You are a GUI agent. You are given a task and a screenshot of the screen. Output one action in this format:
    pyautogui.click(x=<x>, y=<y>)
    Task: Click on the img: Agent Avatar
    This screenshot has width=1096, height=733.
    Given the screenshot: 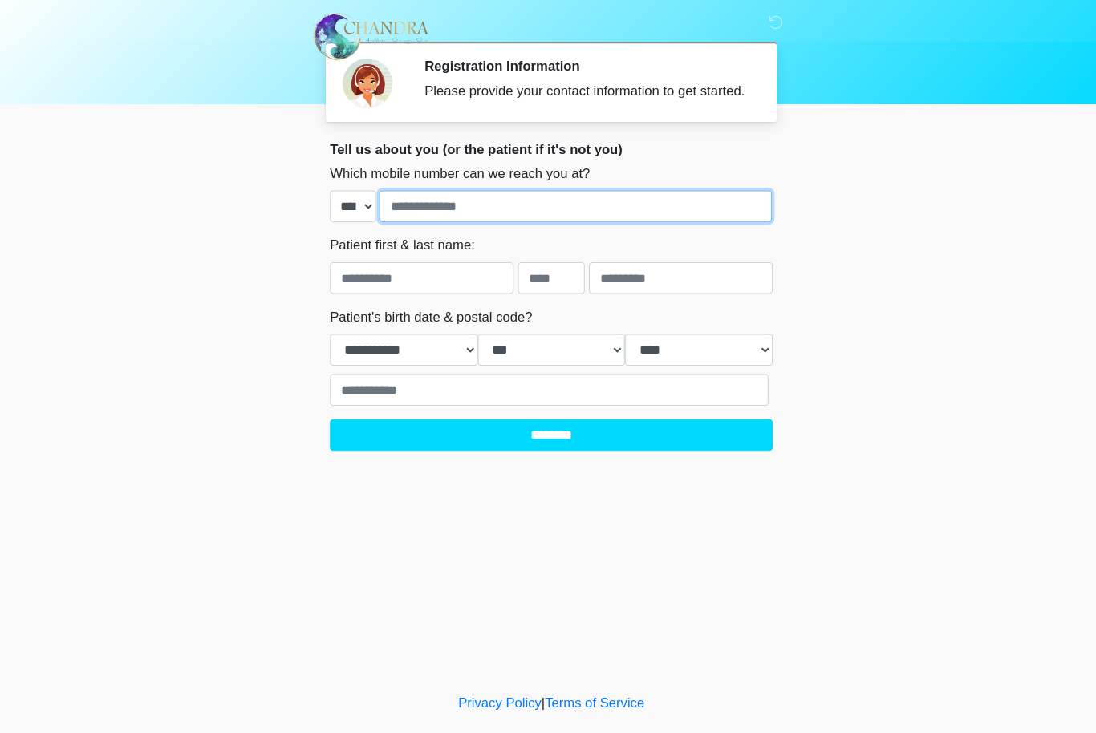 What is the action you would take?
    pyautogui.click(x=372, y=80)
    